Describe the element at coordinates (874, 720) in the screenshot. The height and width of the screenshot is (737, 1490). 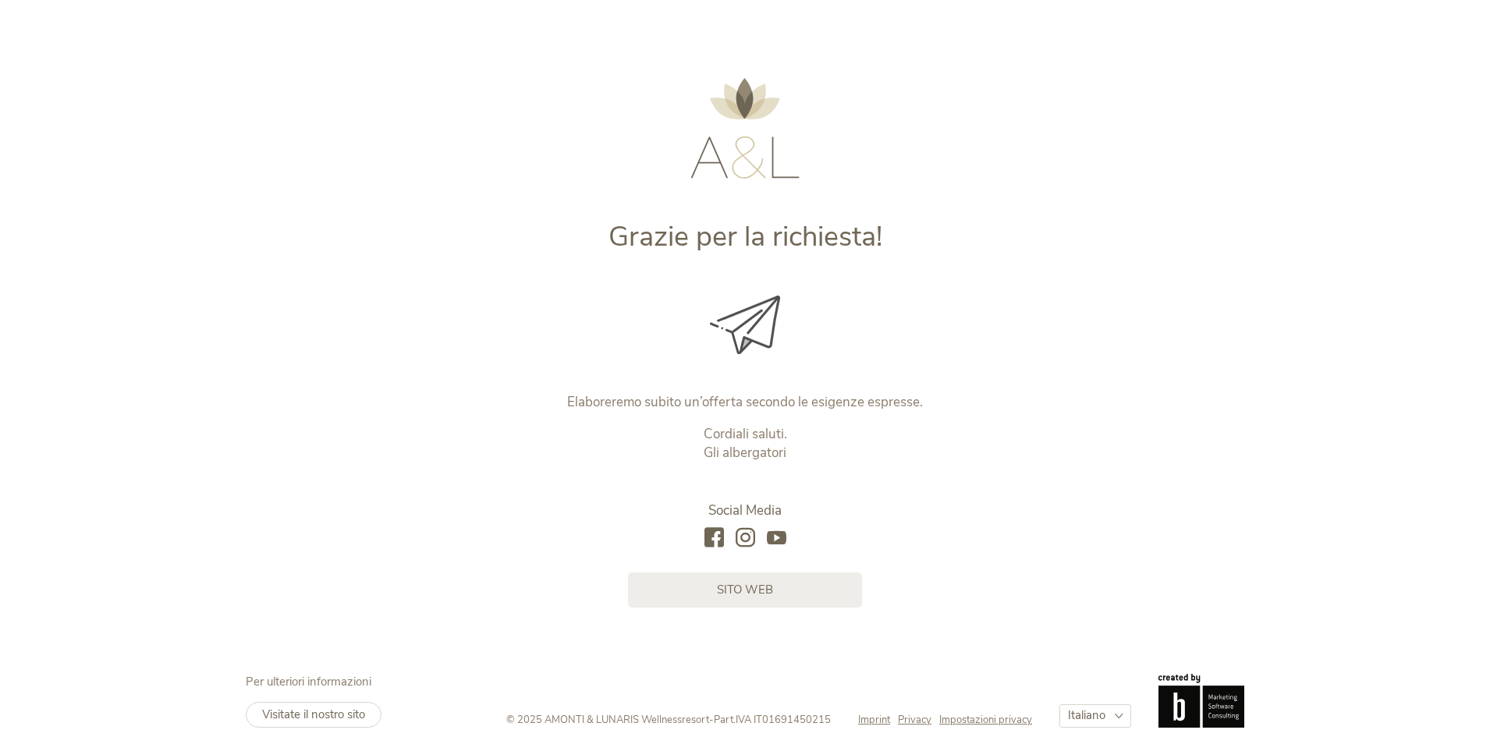
I see `span: Imprint` at that location.